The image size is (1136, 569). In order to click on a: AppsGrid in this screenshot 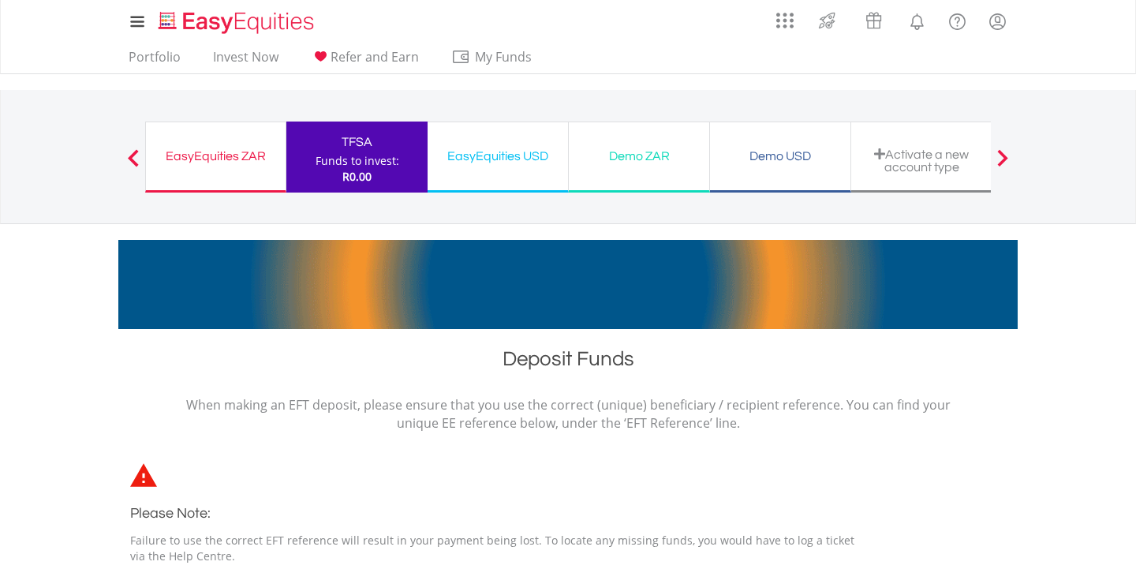, I will do `click(785, 17)`.